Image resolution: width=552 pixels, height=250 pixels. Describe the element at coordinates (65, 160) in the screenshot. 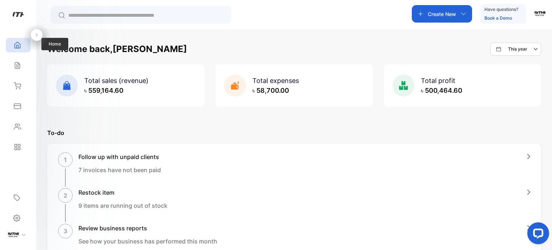

I see `p: 1` at that location.